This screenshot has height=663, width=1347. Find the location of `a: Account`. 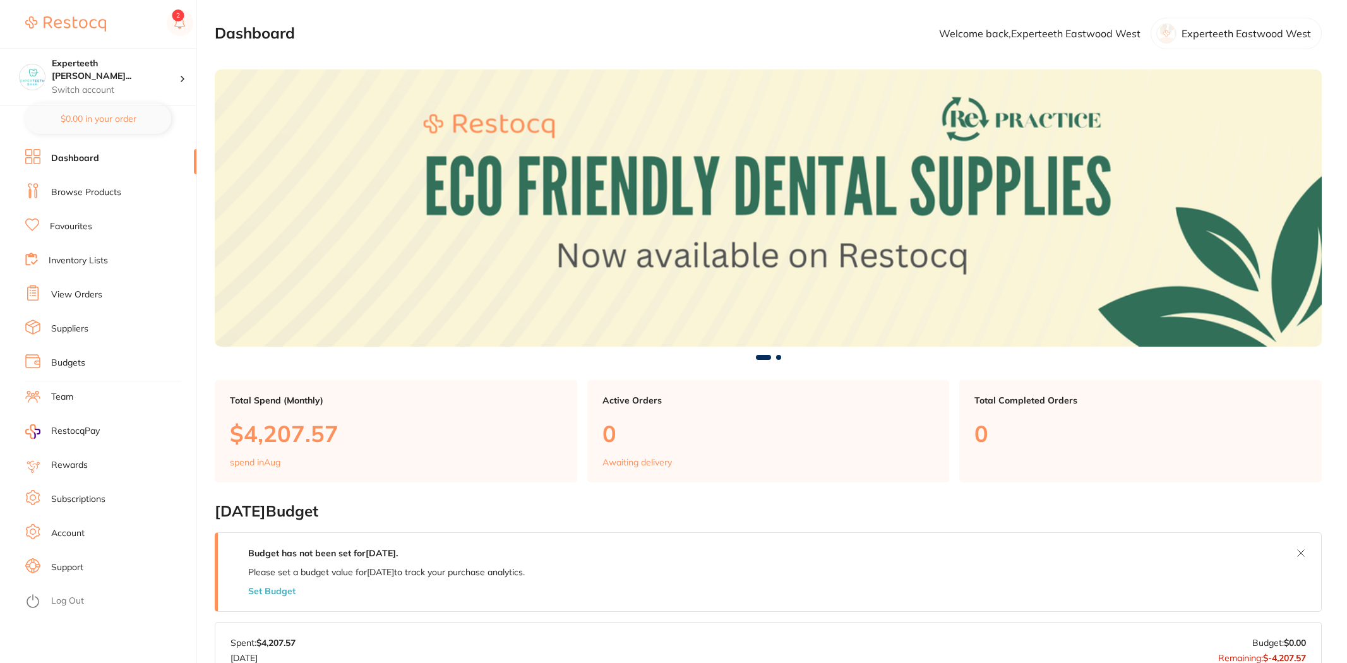

a: Account is located at coordinates (68, 534).